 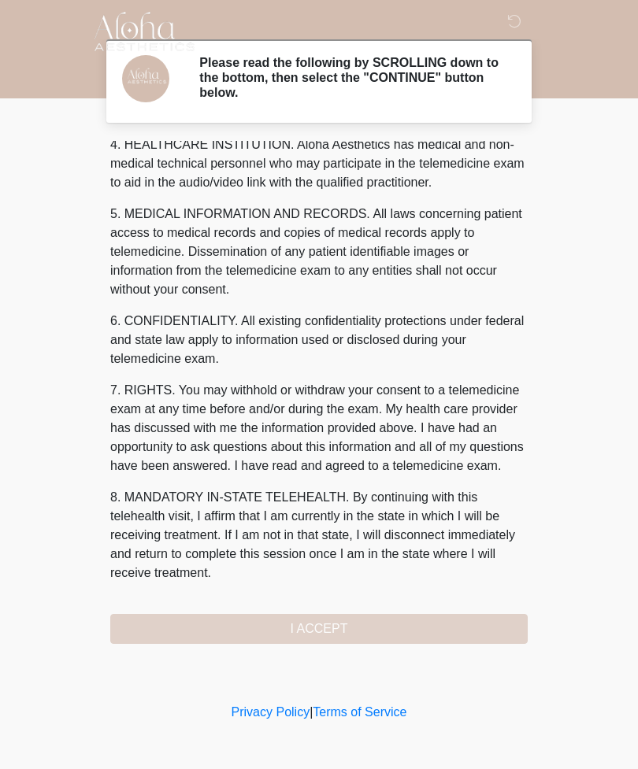 What do you see at coordinates (351, 78) in the screenshot?
I see `h2: Please read the following by SCROLLING down to the bottom, then select the "CONTINUE" button below.` at bounding box center [351, 78].